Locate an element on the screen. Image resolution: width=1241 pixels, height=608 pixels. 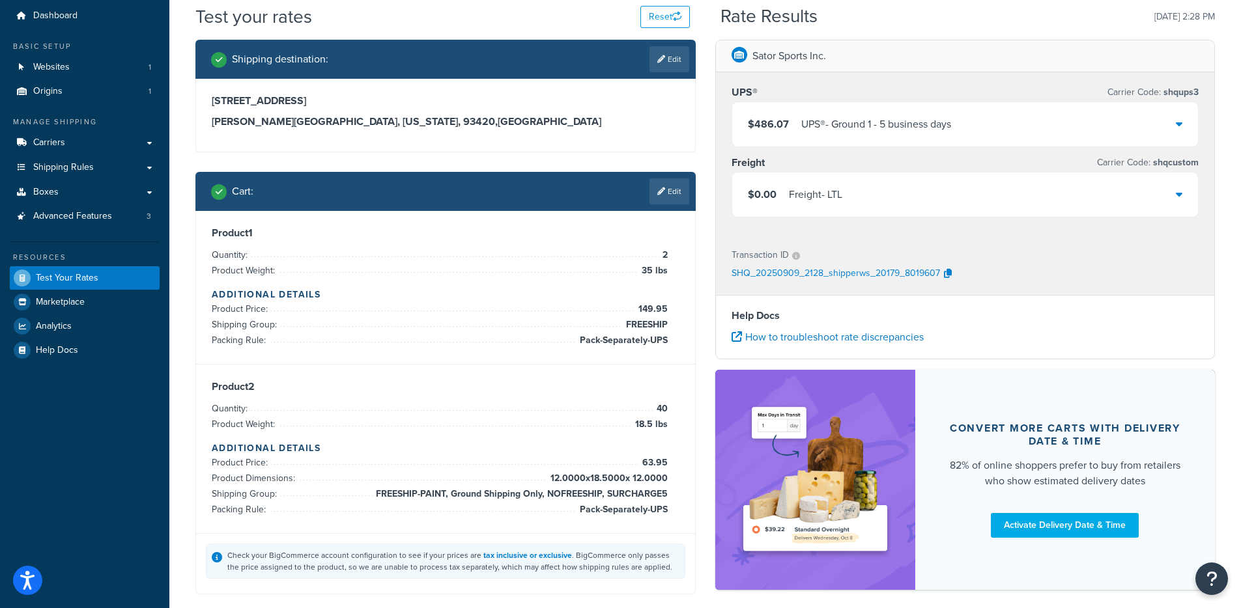
div: Convert more carts with delivery date & time is located at coordinates (1065, 435).